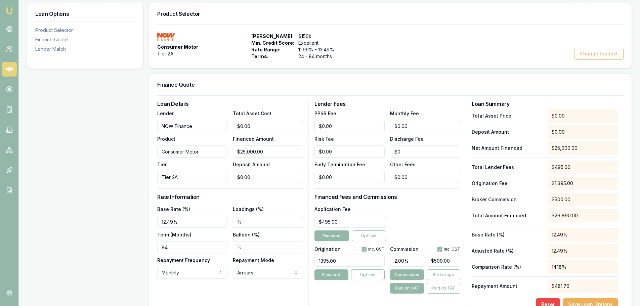 This screenshot has width=640, height=306. What do you see at coordinates (390, 14) in the screenshot?
I see `h3: Product Selector` at bounding box center [390, 14].